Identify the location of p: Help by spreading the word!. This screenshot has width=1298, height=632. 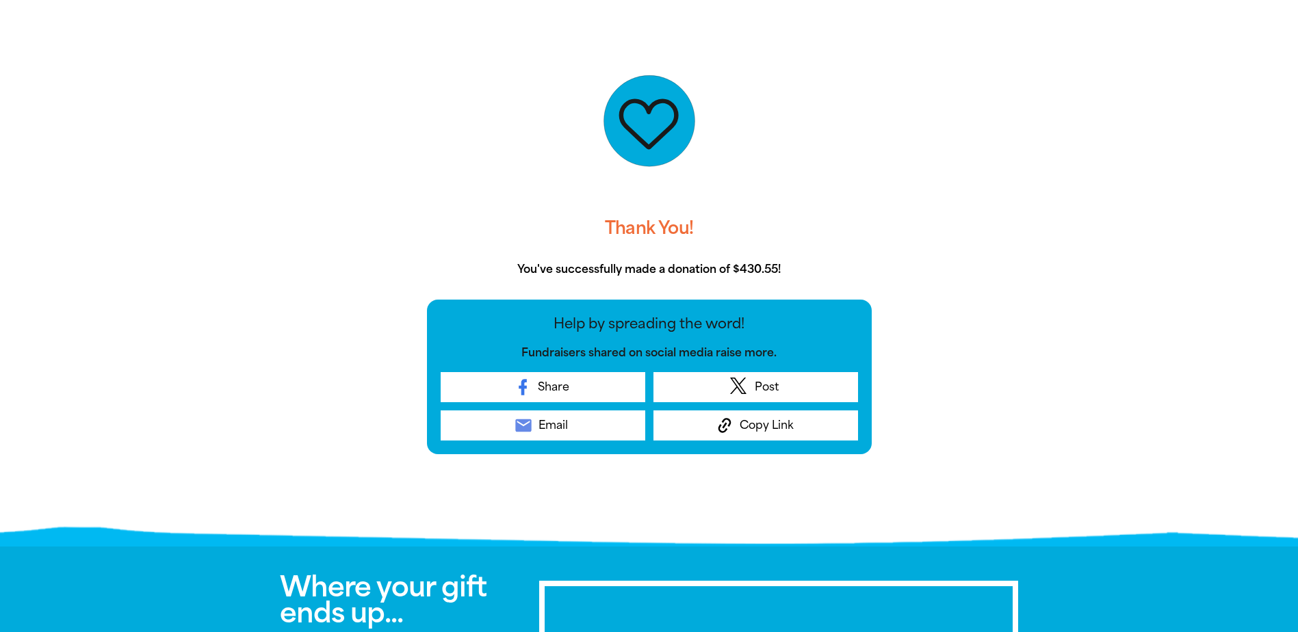
(649, 324).